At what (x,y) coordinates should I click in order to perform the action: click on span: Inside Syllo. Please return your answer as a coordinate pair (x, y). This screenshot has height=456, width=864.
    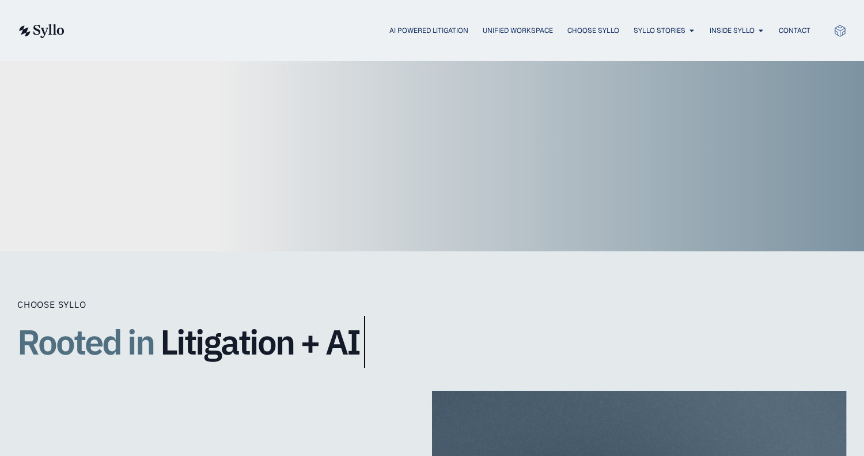
    Looking at the image, I should click on (732, 31).